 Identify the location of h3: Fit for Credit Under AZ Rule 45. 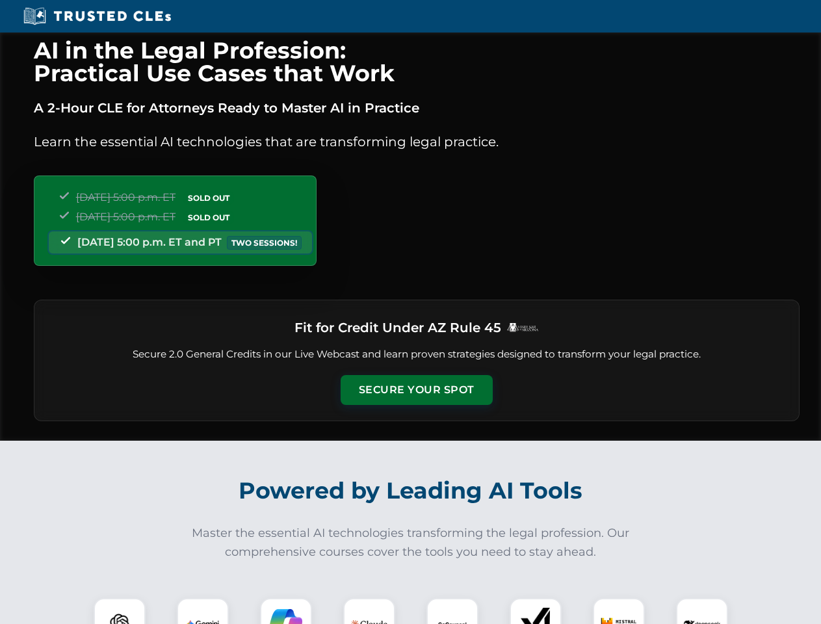
(398, 328).